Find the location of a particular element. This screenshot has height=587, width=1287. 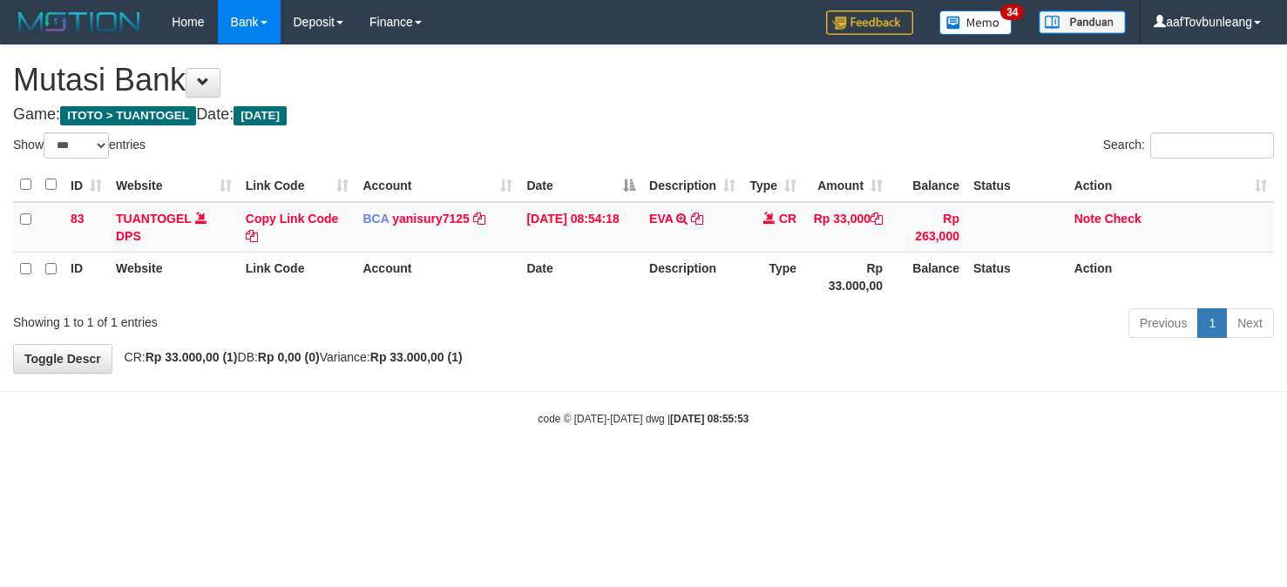

th: Link Code: activate to sort column ascending is located at coordinates (297, 185).